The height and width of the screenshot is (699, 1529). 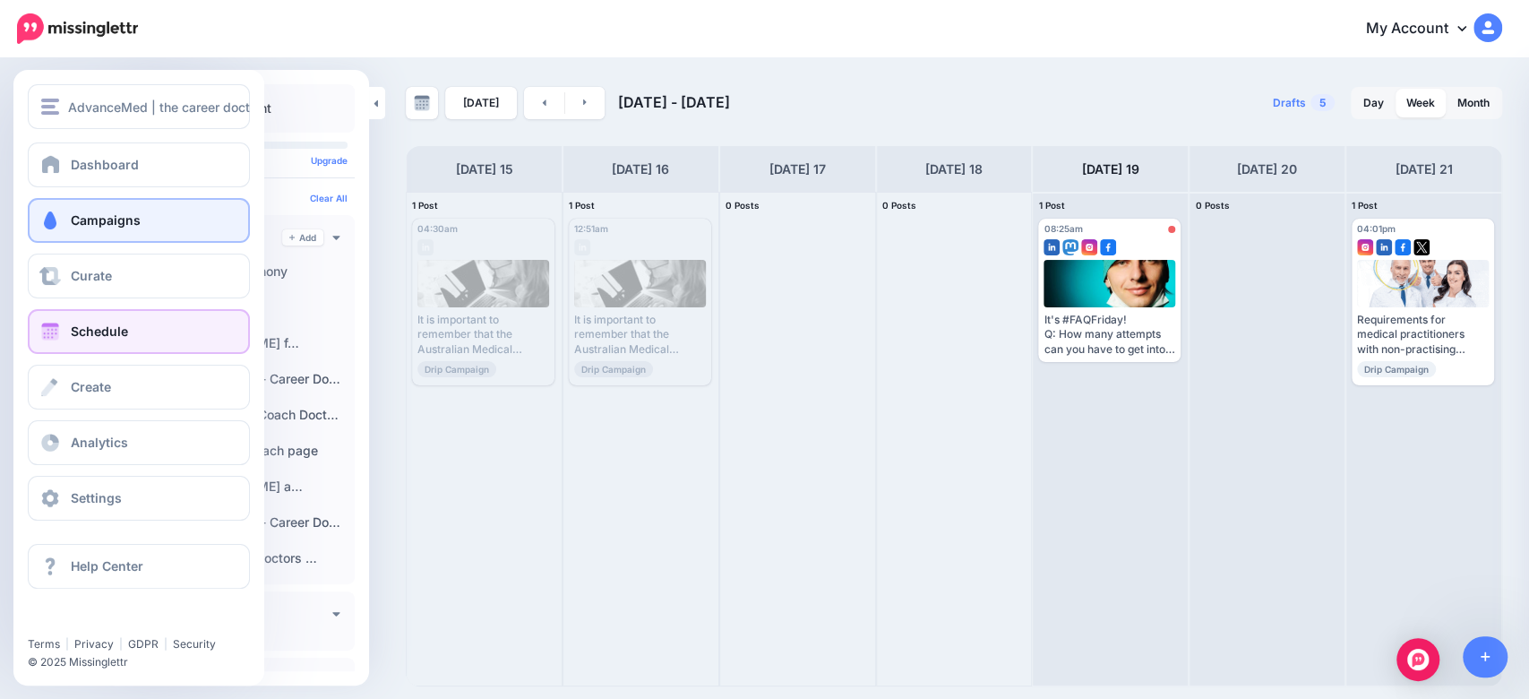 What do you see at coordinates (1289, 103) in the screenshot?
I see `span: Drafts` at bounding box center [1289, 103].